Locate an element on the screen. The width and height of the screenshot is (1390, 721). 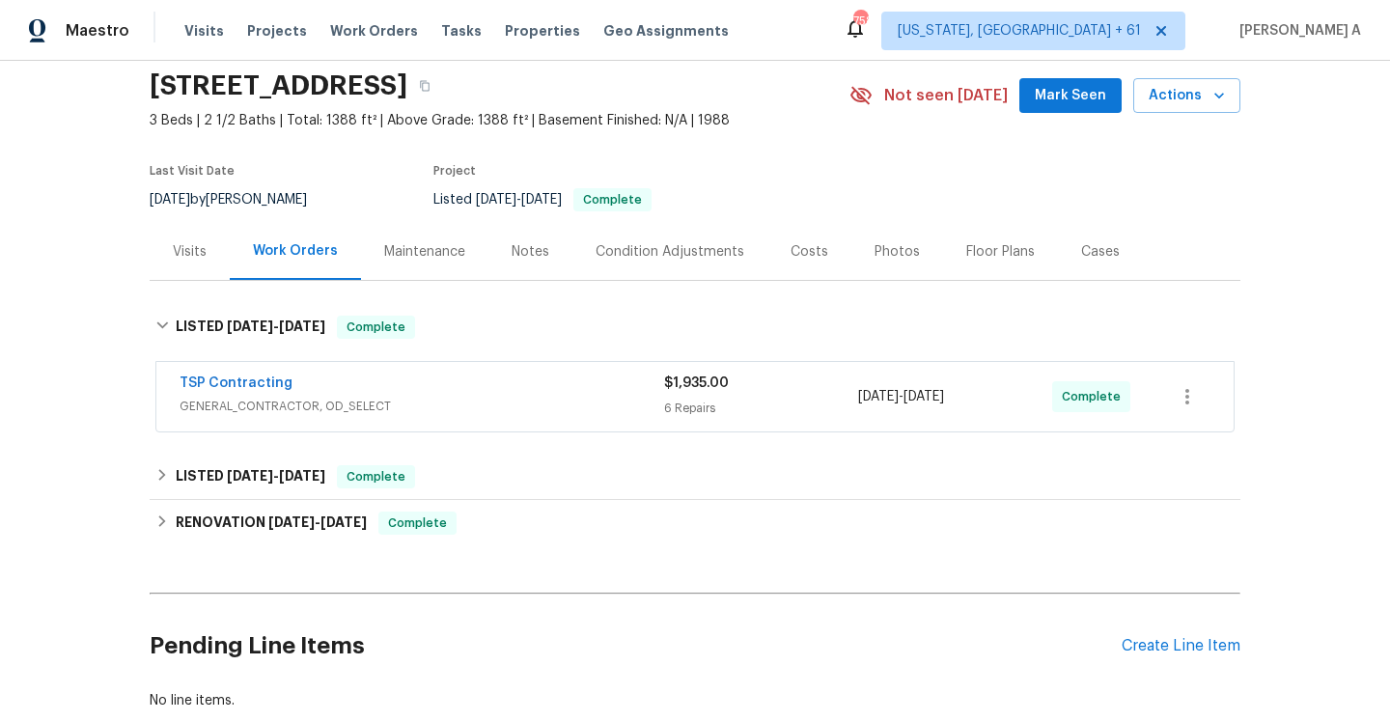
div: Create Line Item is located at coordinates (1181, 646).